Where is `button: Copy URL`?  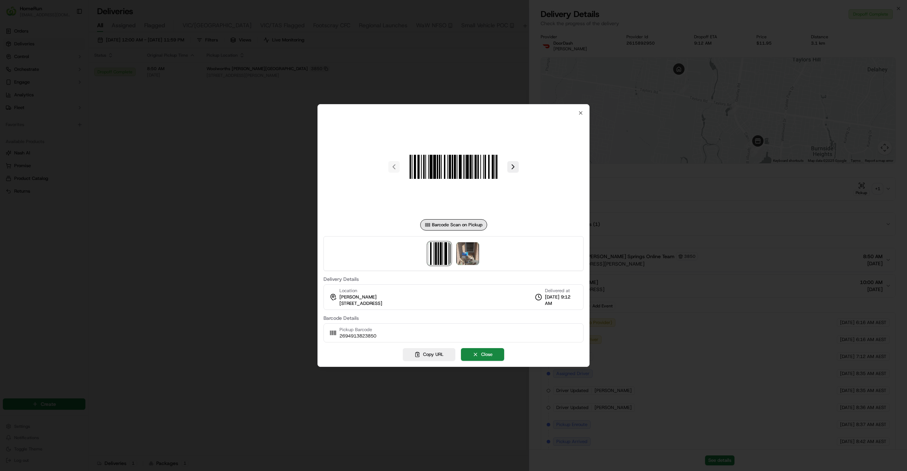
button: Copy URL is located at coordinates (429, 354).